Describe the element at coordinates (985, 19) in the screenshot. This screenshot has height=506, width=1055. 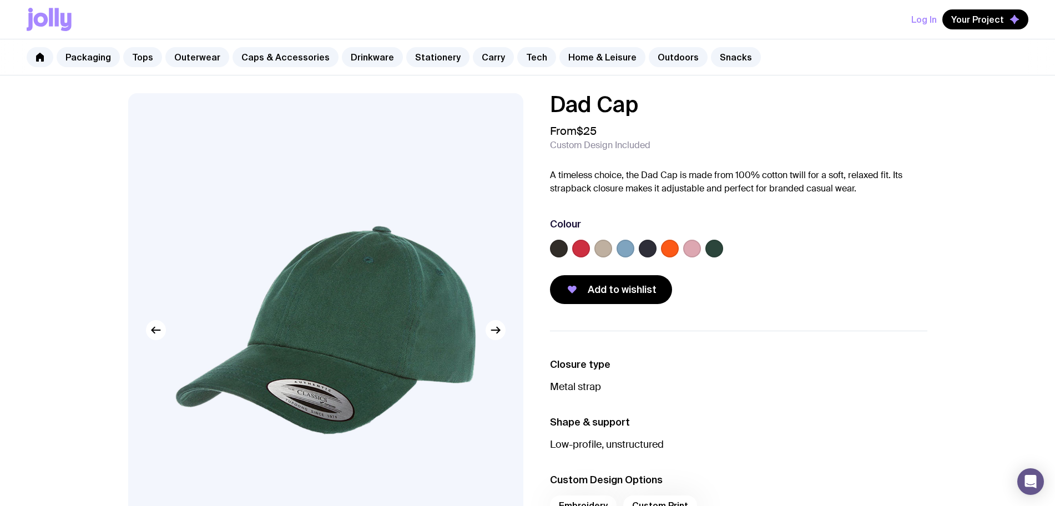
I see `button: Your Project` at that location.